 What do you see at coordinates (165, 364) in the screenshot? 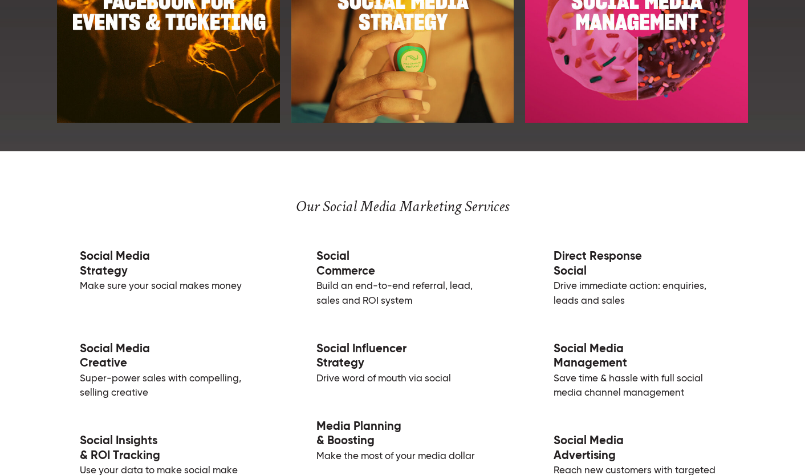
I see `p: Super-power sales with compelling, selling creative` at bounding box center [165, 364].